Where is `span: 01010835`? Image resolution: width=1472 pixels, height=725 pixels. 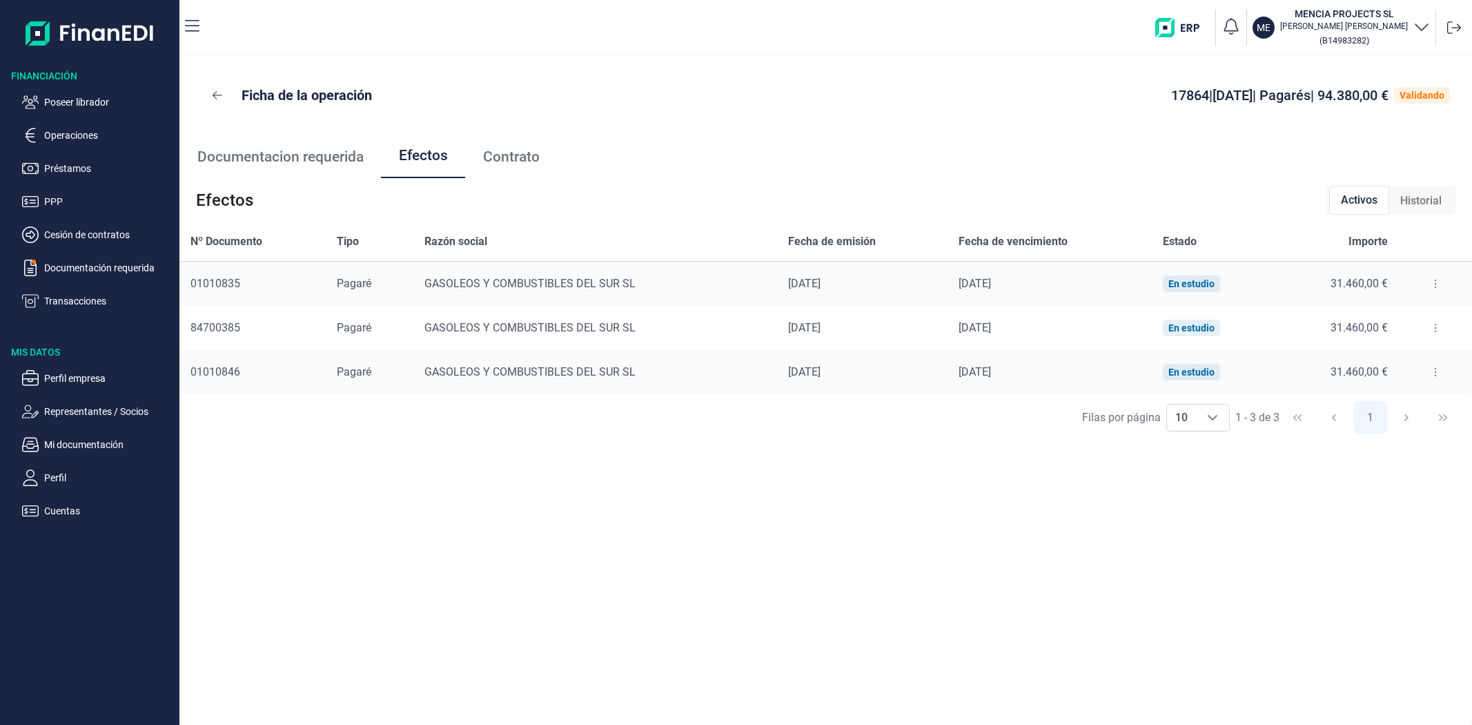
span: 01010835 is located at coordinates (215, 283).